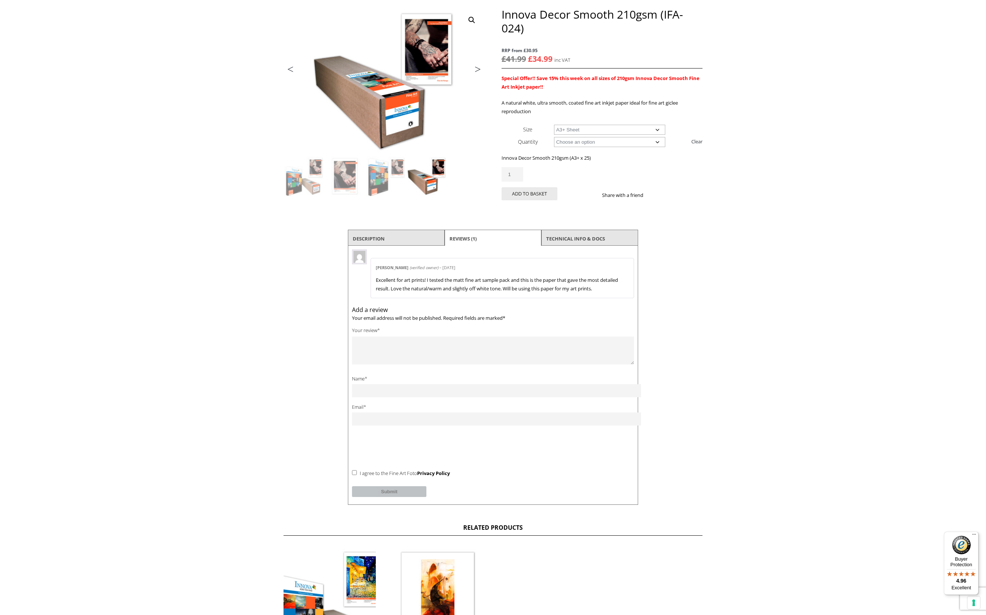  Describe the element at coordinates (424, 267) in the screenshot. I see `em: (verified owner)` at that location.